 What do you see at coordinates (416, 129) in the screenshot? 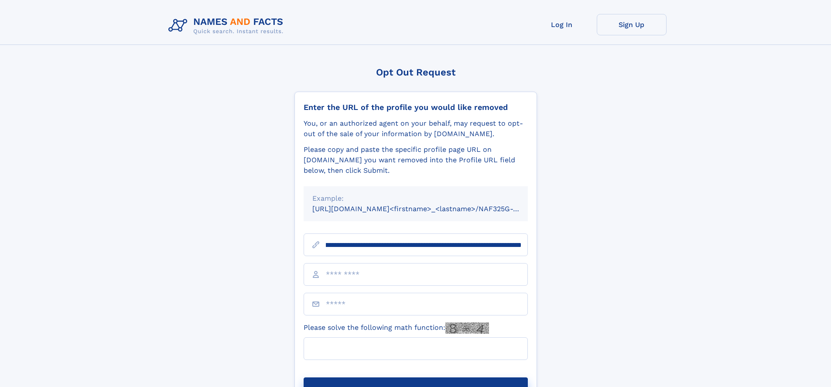
I see `div: You, or an authorized agent on your behalf, may request to opt-out of the sale of your informatio...` at bounding box center [416, 129].